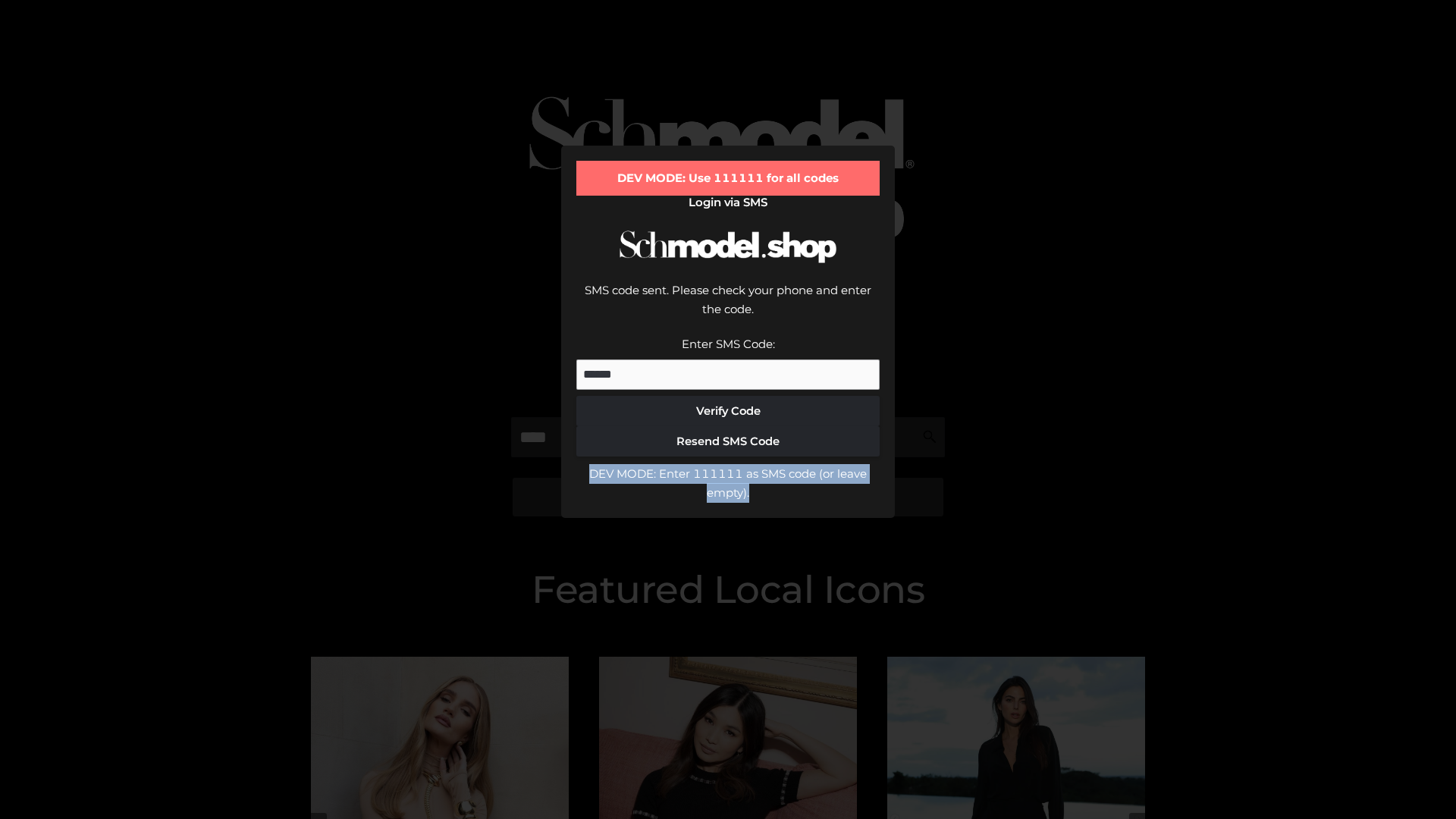 This screenshot has width=1456, height=819. I want to click on button: Verify Code, so click(728, 411).